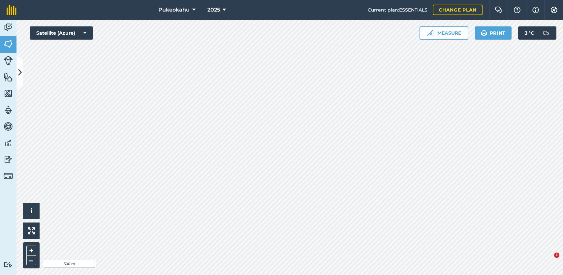  I want to click on span: 3 ° C, so click(529, 33).